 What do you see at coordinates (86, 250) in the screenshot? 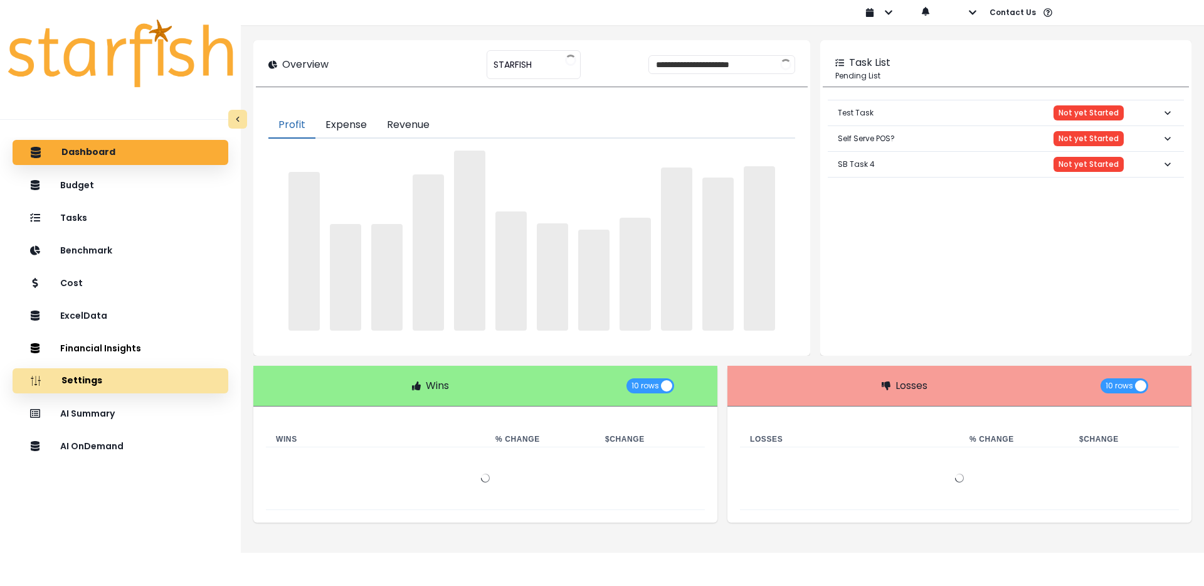
I see `p: Benchmark` at bounding box center [86, 250].